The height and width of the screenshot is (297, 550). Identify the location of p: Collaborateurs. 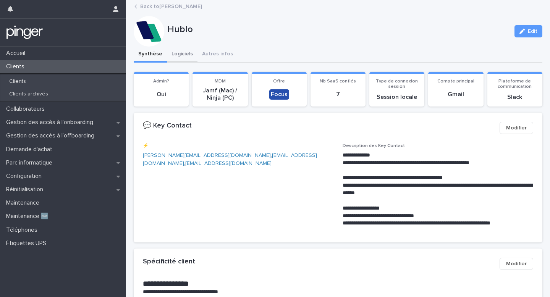
(27, 109).